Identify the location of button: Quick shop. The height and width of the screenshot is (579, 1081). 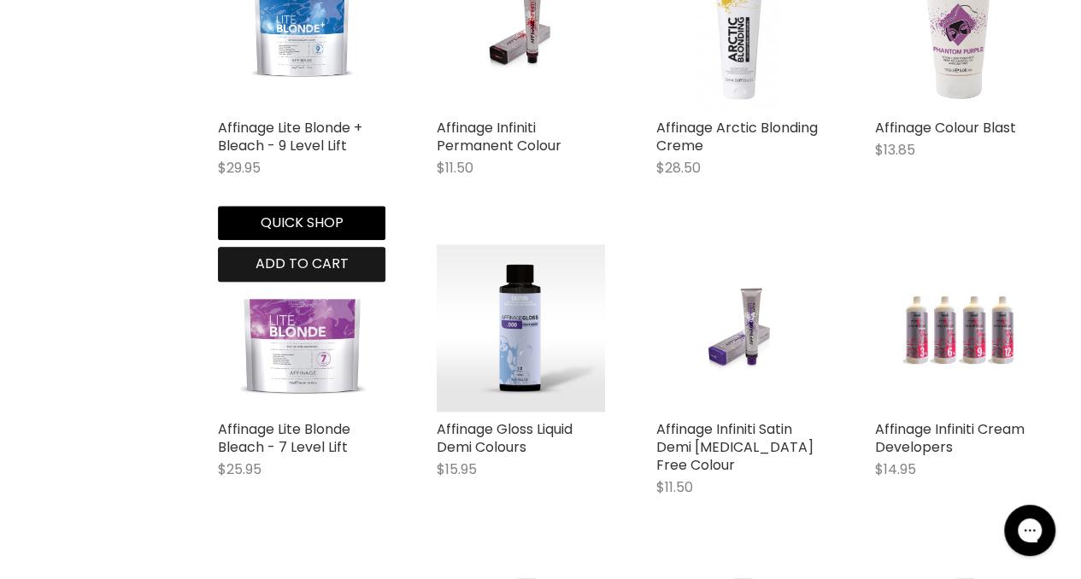
(302, 223).